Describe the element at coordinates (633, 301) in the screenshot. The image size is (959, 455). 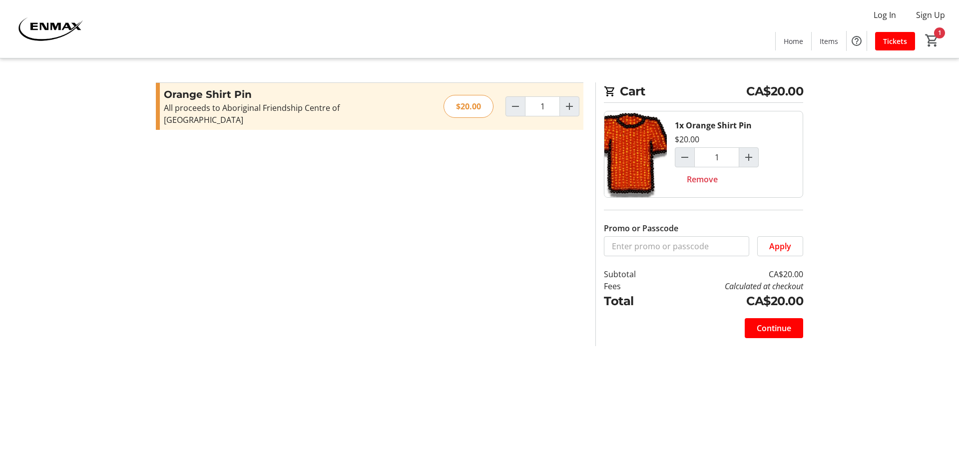
I see `td: Total` at that location.